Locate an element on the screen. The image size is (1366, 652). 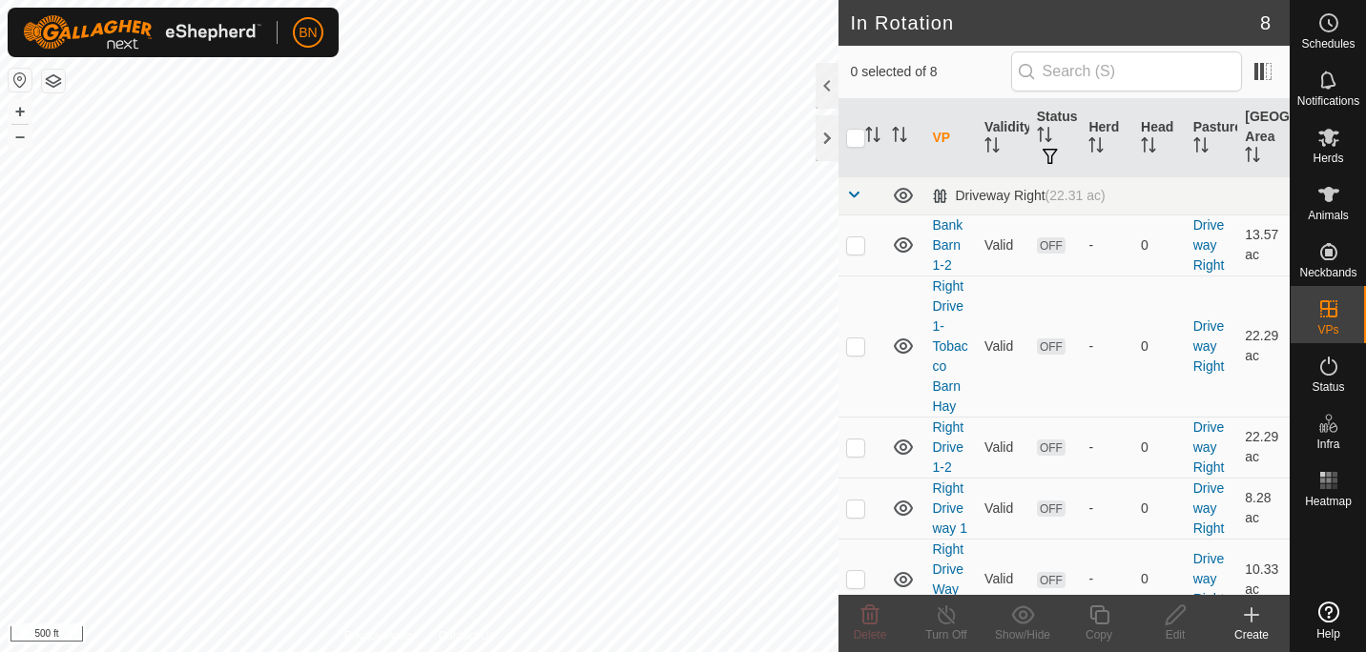
span: (22.31 ac) is located at coordinates (1075, 196).